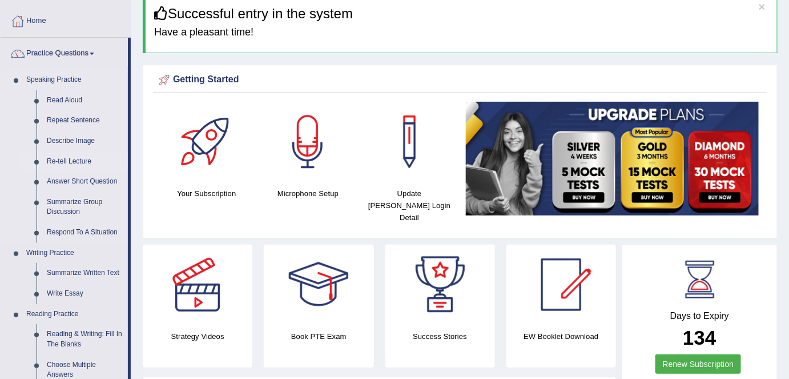  I want to click on h4: Have a pleasant time!, so click(462, 33).